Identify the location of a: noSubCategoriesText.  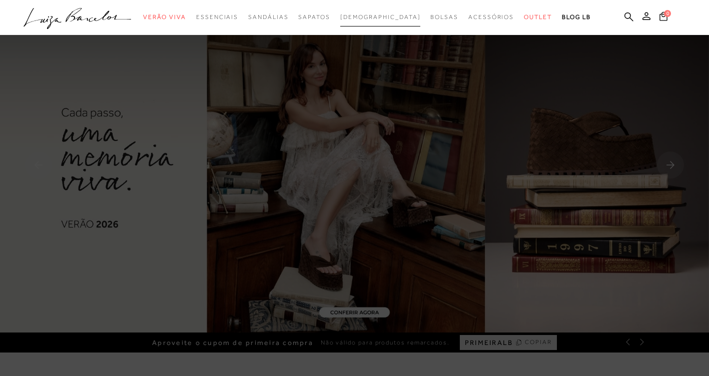
(380, 17).